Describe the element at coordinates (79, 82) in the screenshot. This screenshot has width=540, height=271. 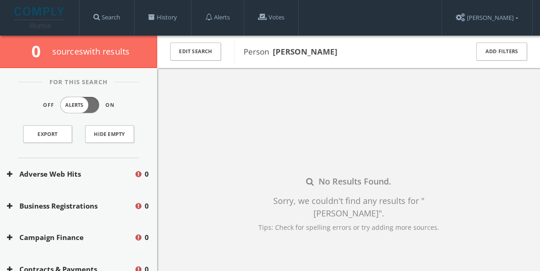
I see `span: For This Search` at that location.